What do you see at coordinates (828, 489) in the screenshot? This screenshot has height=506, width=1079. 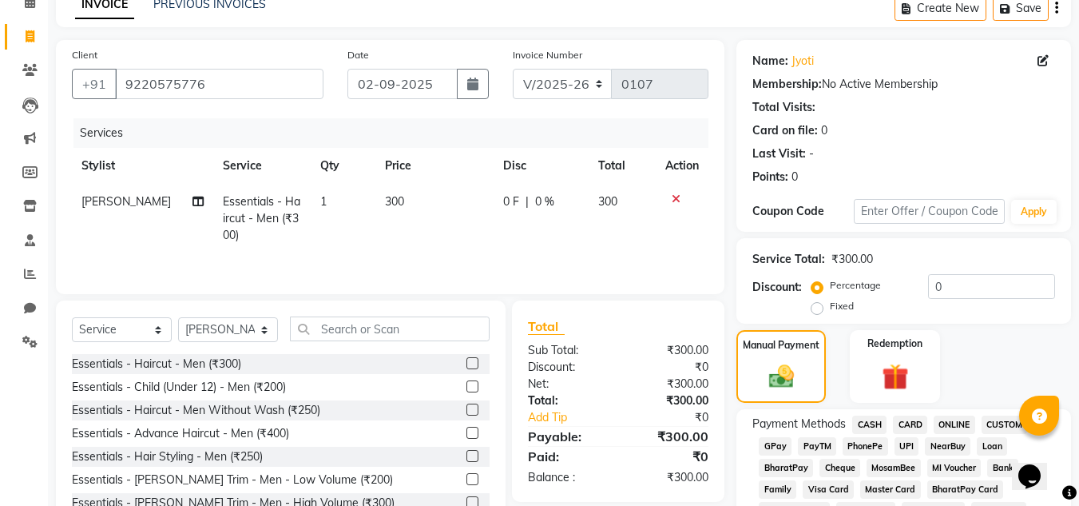 I see `span: Visa Card` at bounding box center [828, 489].